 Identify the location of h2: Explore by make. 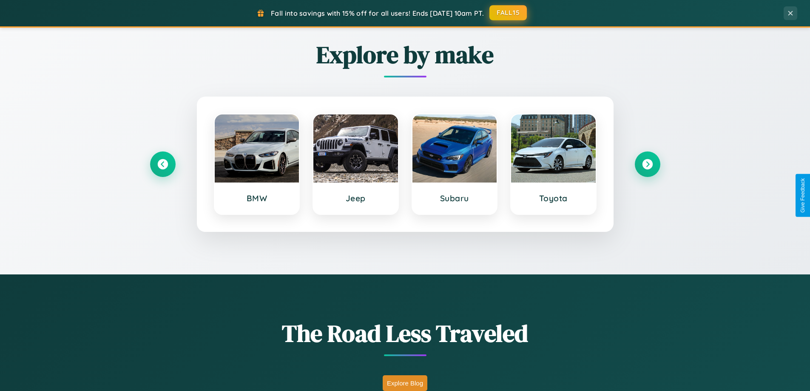
(405, 54).